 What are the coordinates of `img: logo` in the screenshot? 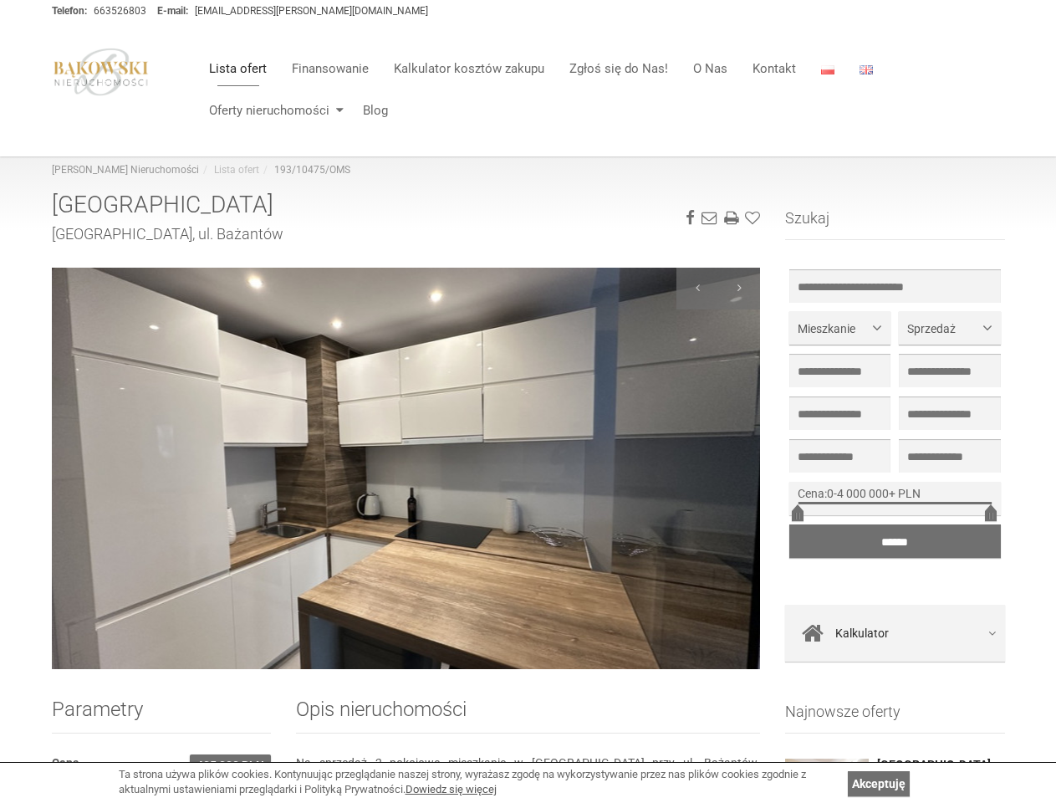 It's located at (101, 72).